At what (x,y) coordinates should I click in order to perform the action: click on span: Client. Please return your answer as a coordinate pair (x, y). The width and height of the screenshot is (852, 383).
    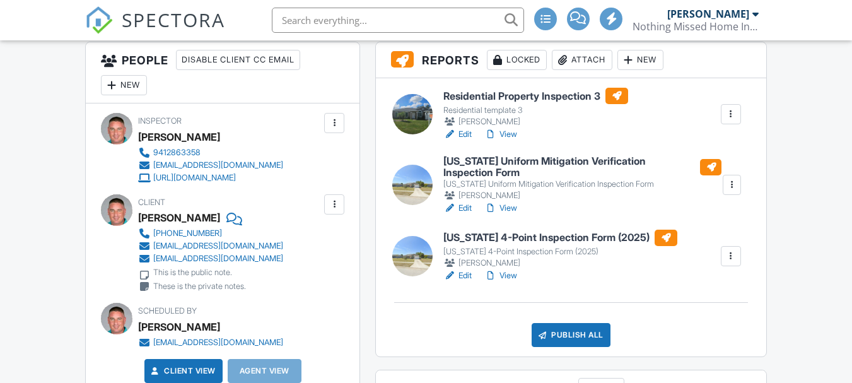
    Looking at the image, I should click on (151, 202).